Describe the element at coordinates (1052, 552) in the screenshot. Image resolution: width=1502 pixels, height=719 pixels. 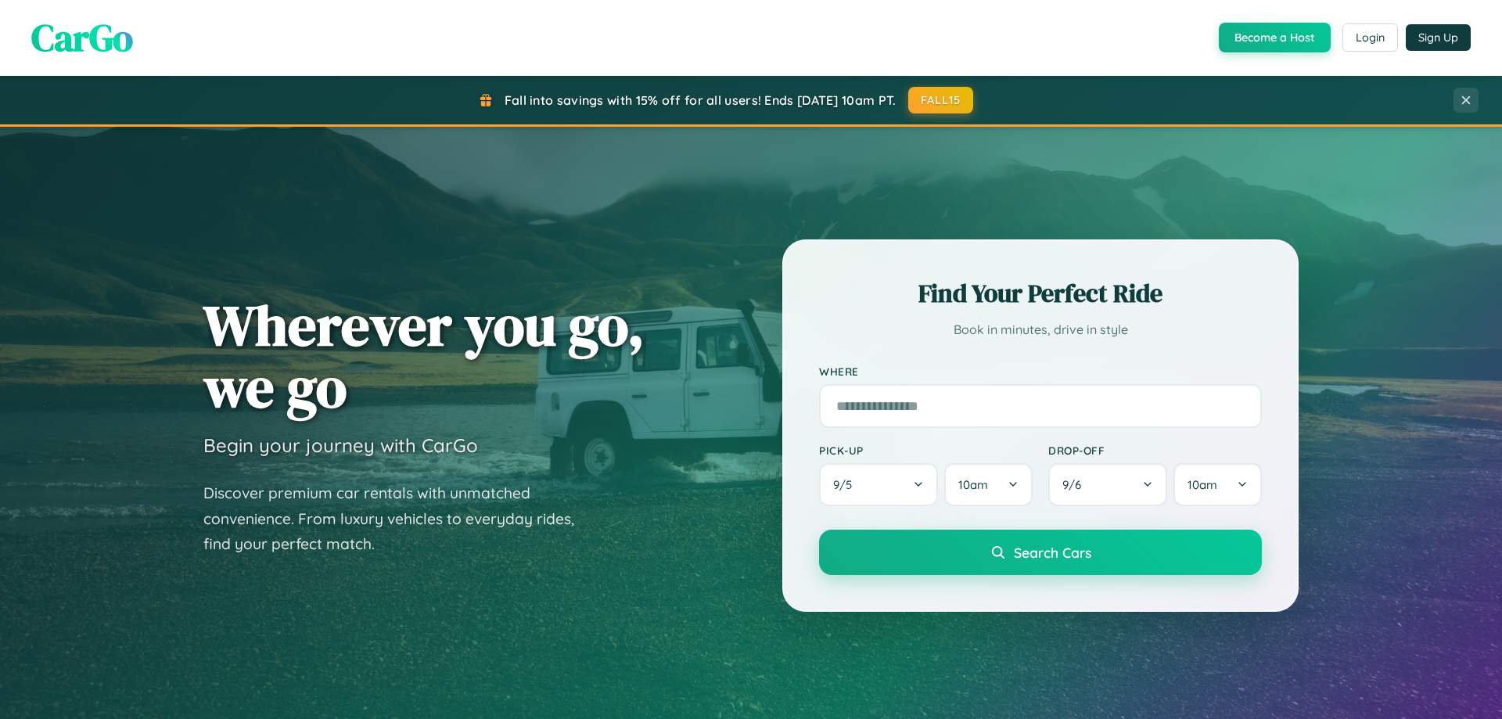
I see `span: Search Cars` at that location.